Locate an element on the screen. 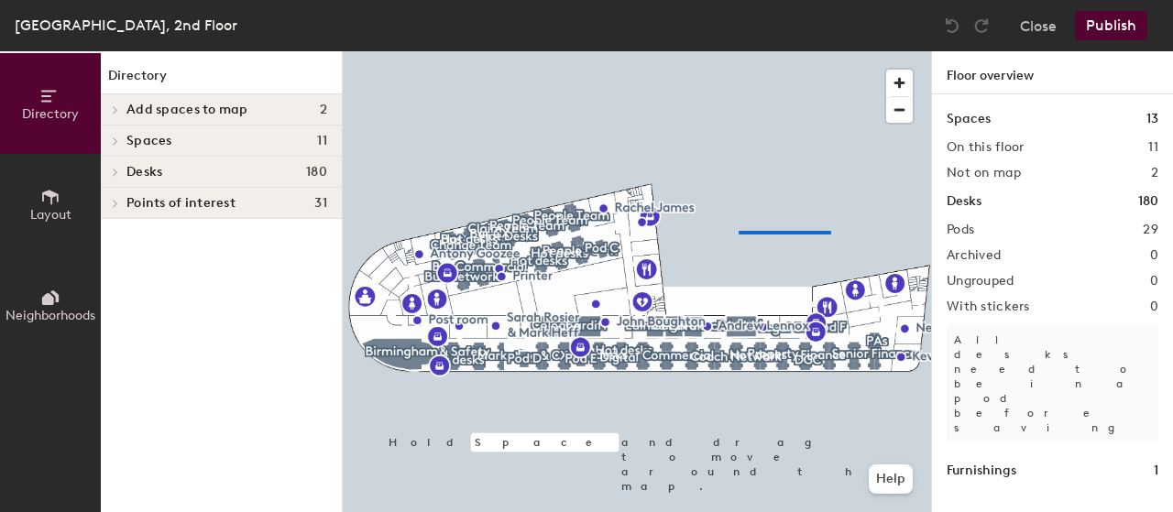 This screenshot has width=1173, height=512. h1: 180 is located at coordinates (1148, 202).